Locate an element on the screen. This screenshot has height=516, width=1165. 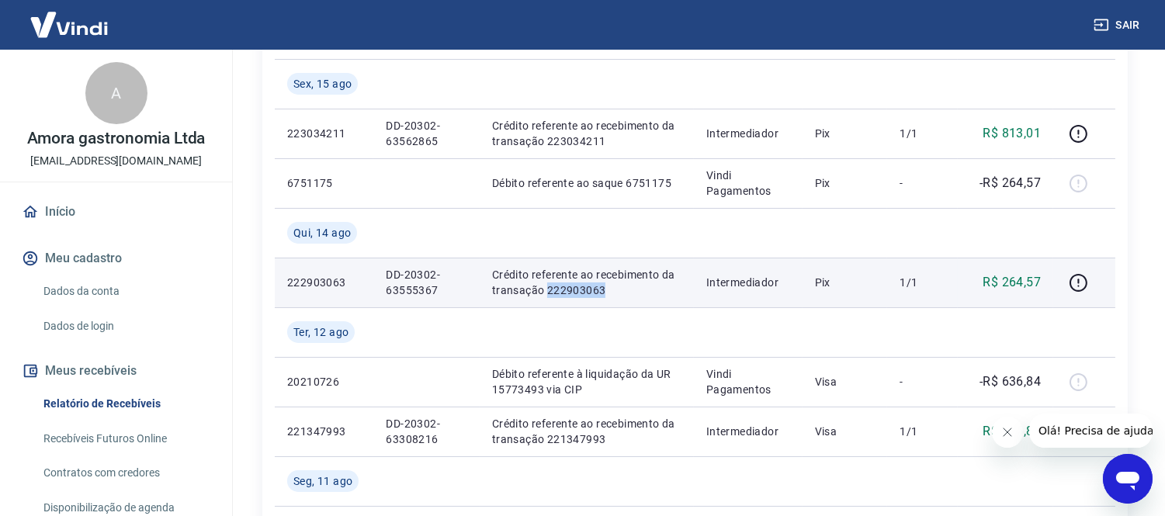
button: Meu cadastro is located at coordinates (116, 258).